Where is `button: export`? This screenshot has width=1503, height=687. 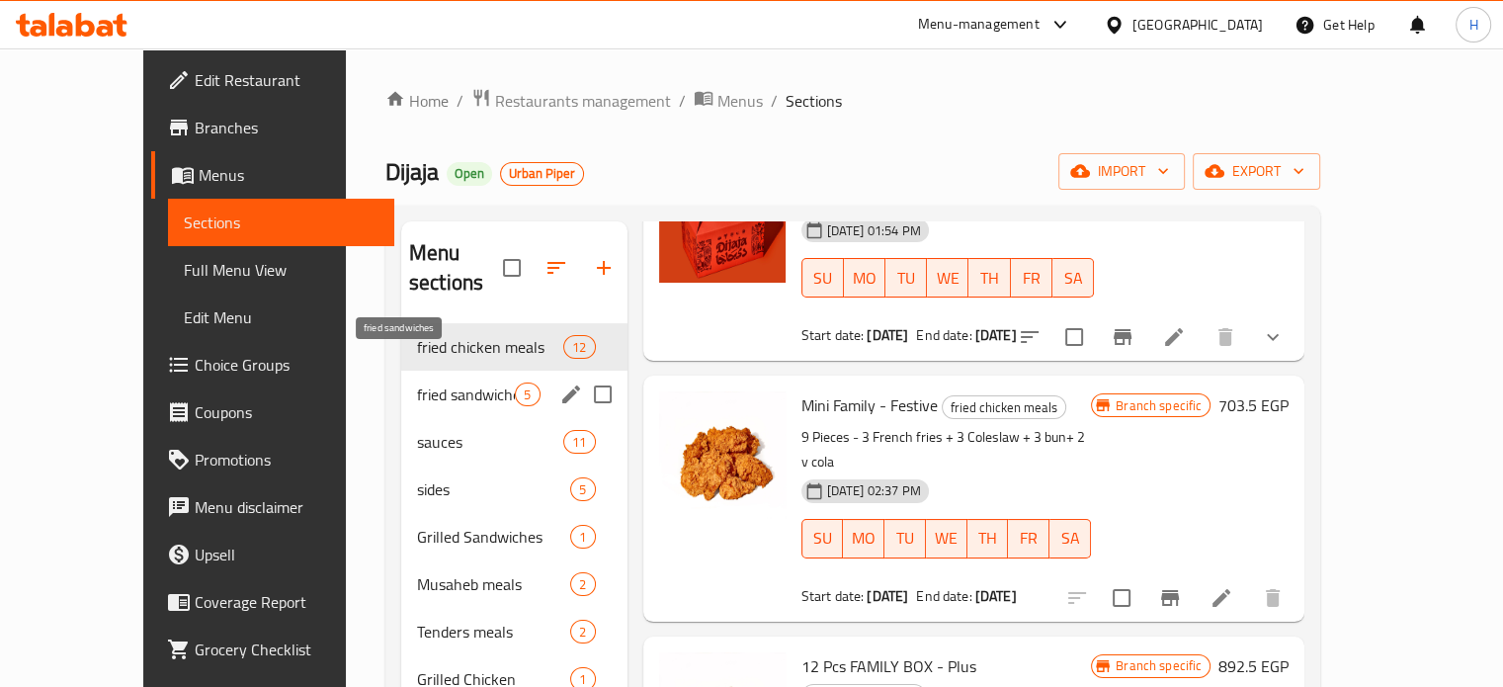 button: export is located at coordinates (1256, 171).